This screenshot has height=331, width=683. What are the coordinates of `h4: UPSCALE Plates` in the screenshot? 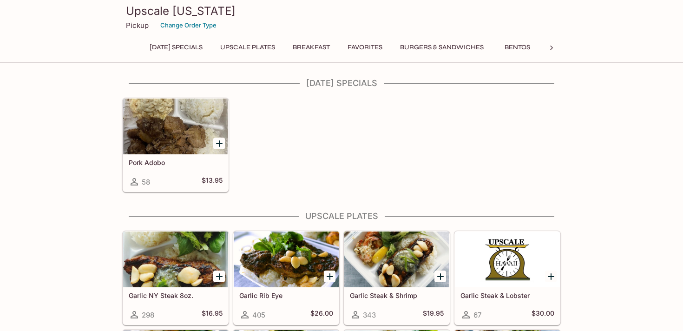 It's located at (341, 216).